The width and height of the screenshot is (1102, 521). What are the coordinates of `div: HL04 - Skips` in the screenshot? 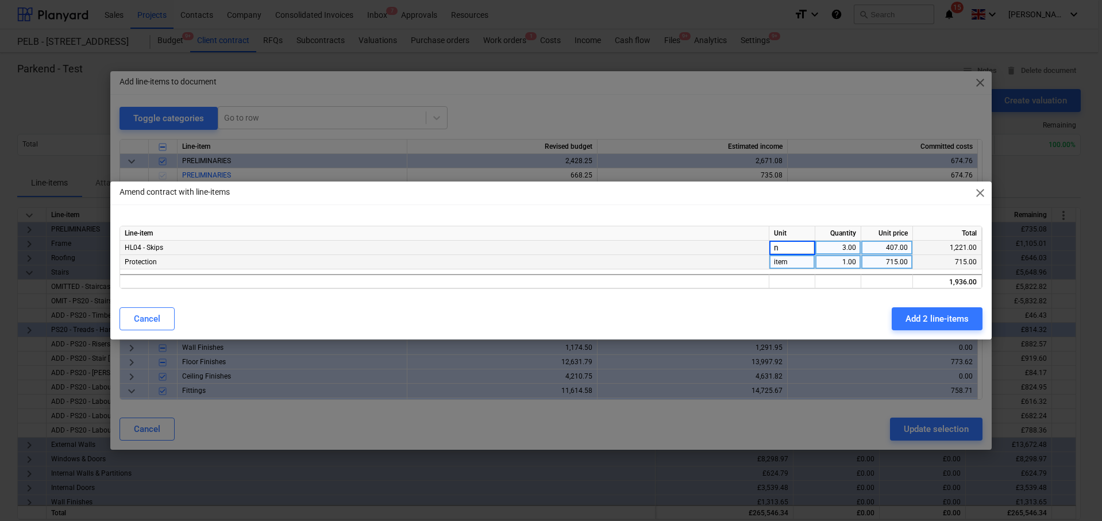 It's located at (445, 248).